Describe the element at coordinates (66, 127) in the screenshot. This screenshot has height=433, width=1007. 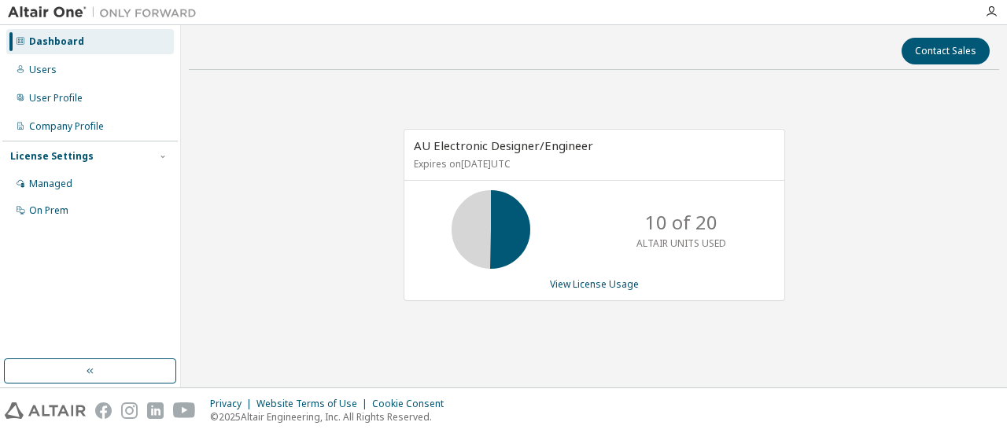
I see `div: Company Profile` at that location.